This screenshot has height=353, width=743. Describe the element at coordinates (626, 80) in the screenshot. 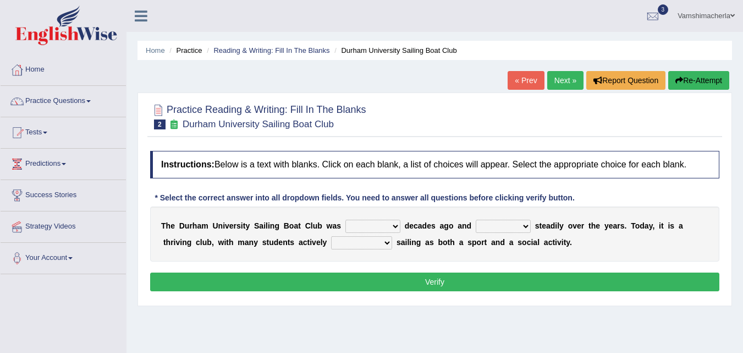

I see `button: Report Question` at that location.